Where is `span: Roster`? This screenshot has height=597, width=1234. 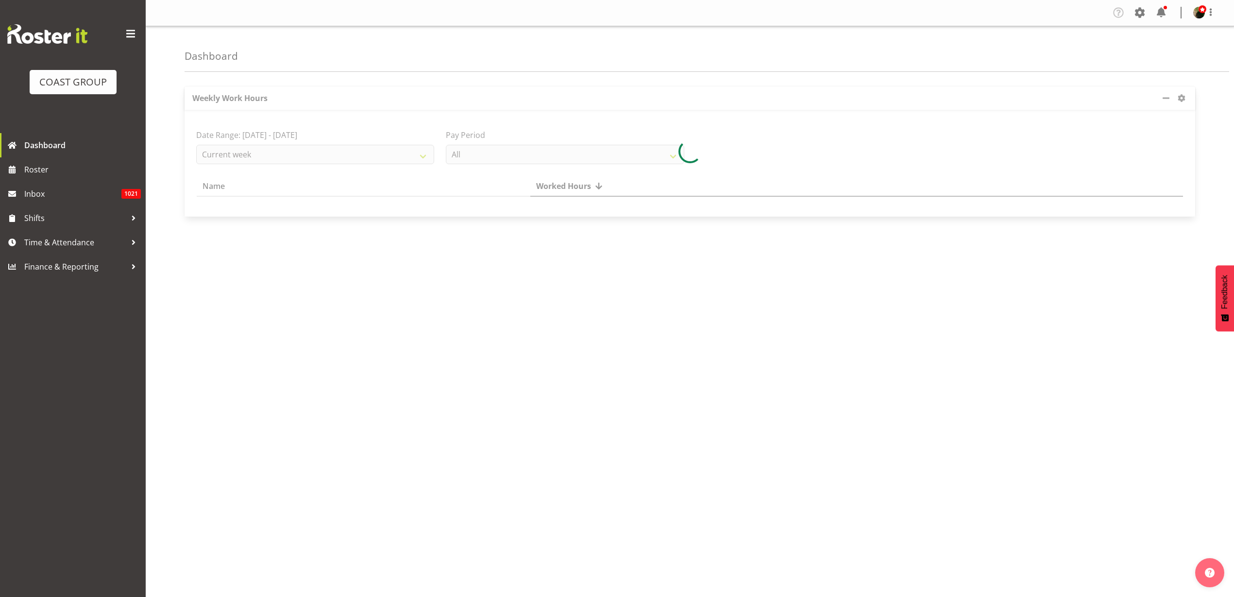 span: Roster is located at coordinates (83, 169).